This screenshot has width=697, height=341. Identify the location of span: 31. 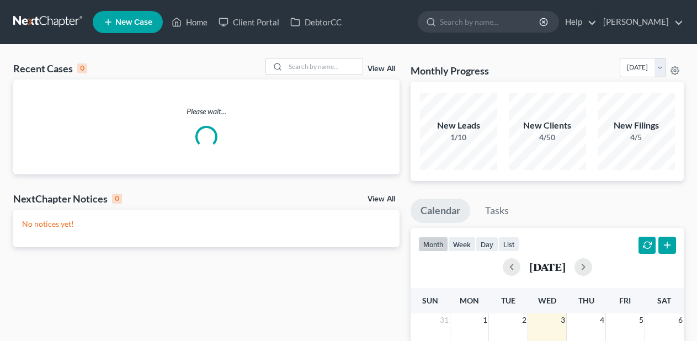
(444, 320).